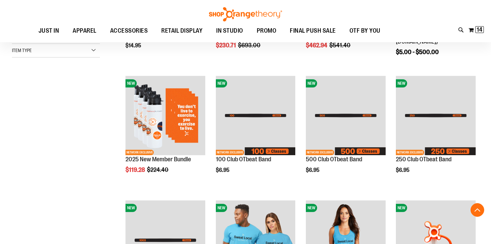  Describe the element at coordinates (266, 31) in the screenshot. I see `span: PROMO` at that location.